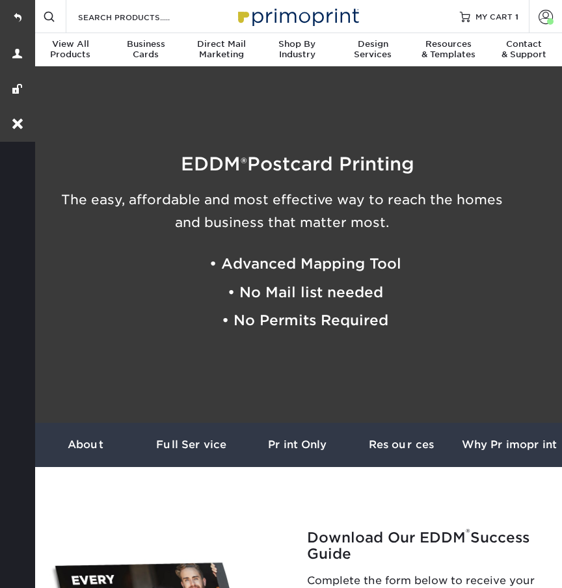 This screenshot has height=588, width=562. I want to click on span: Shop By, so click(297, 44).